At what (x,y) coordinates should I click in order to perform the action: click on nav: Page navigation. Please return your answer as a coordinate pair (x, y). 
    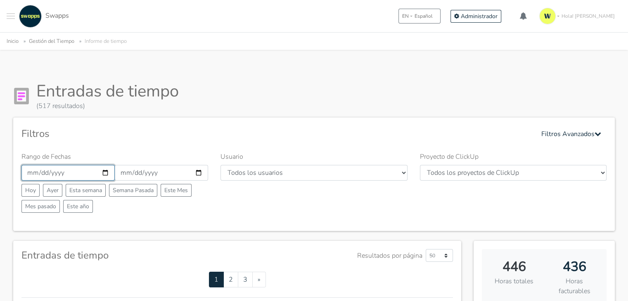
    Looking at the image, I should click on (237, 280).